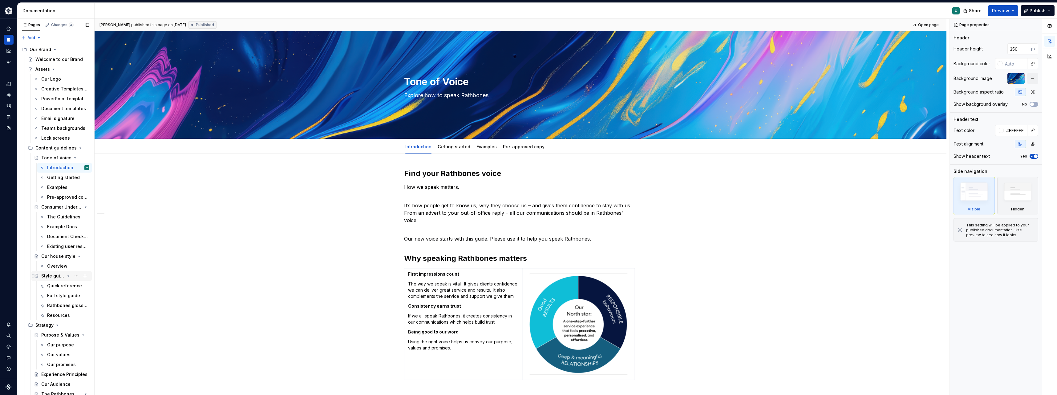  What do you see at coordinates (9, 358) in the screenshot?
I see `button: Contact support` at bounding box center [9, 358].